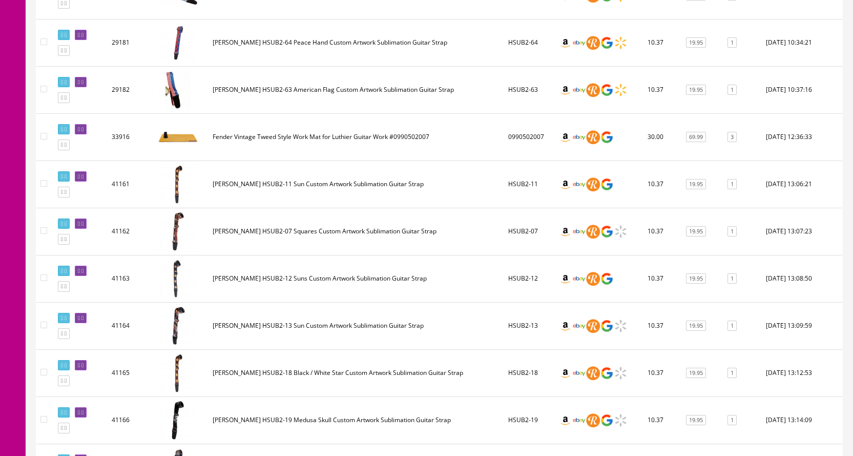 The height and width of the screenshot is (456, 853). Describe the element at coordinates (178, 278) in the screenshot. I see `img: HSUB2_12-75x75.jpg` at that location.